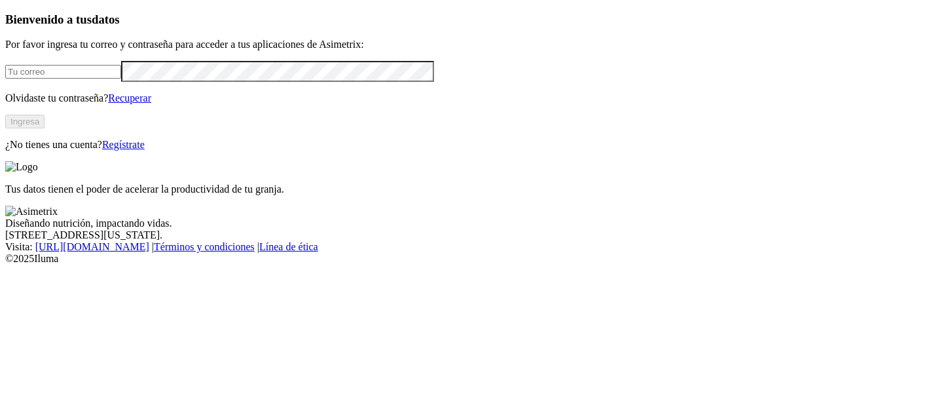  Describe the element at coordinates (25, 121) in the screenshot. I see `button: Ingresa` at that location.